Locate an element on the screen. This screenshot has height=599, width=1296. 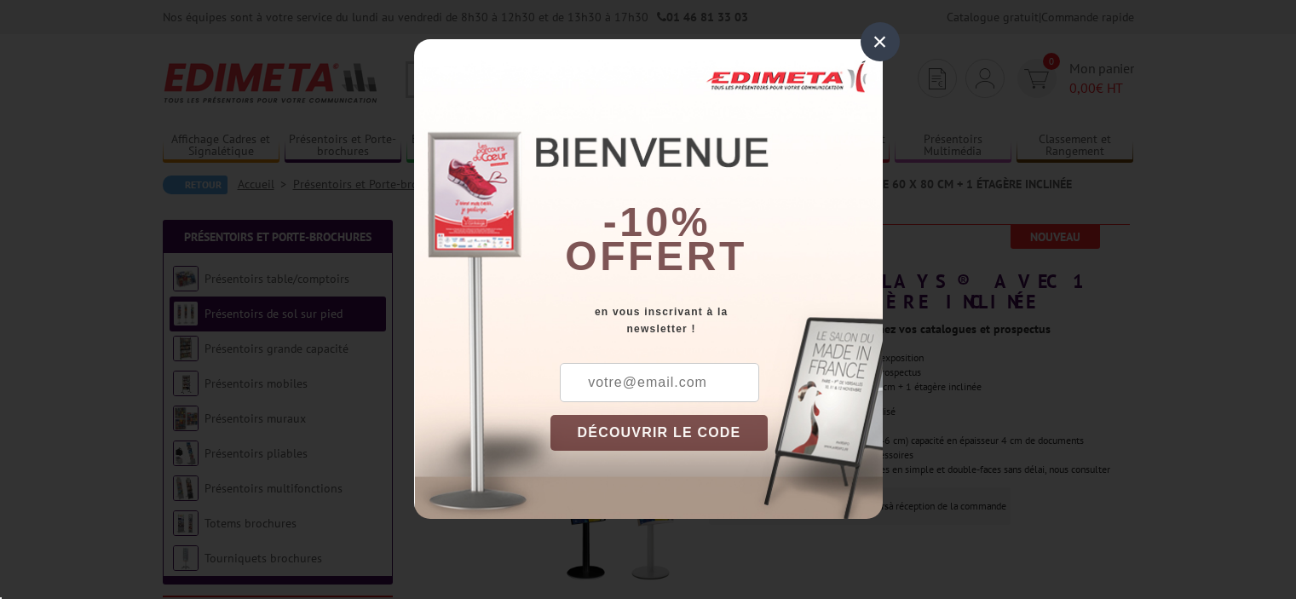
div: en vous inscrivant à la newsletter ! is located at coordinates (717, 320).